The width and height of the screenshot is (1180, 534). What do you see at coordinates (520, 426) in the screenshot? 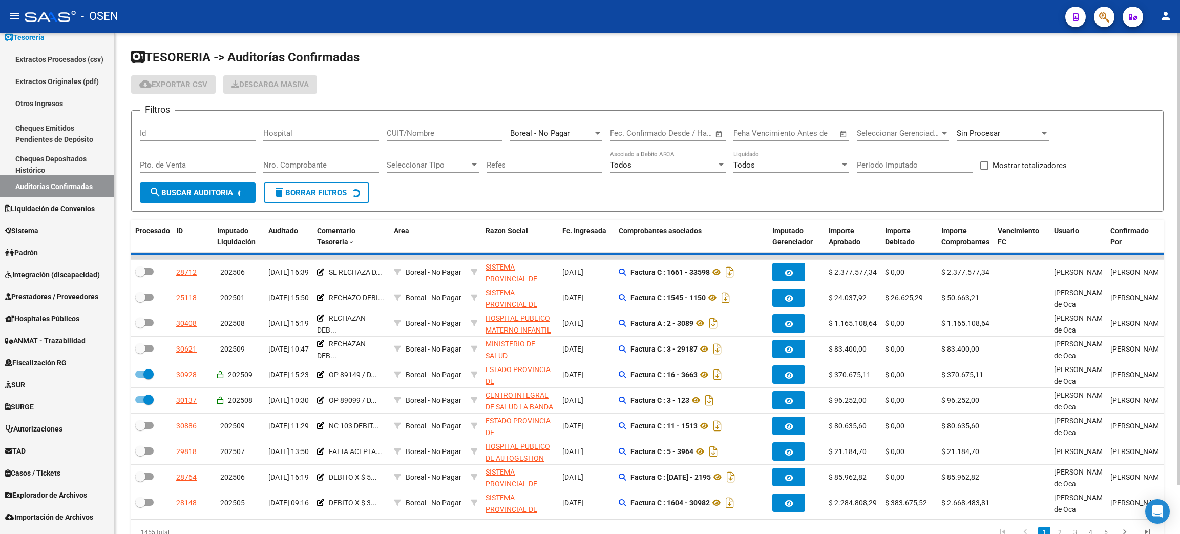
I see `div: - 30673377544` at bounding box center [520, 426].